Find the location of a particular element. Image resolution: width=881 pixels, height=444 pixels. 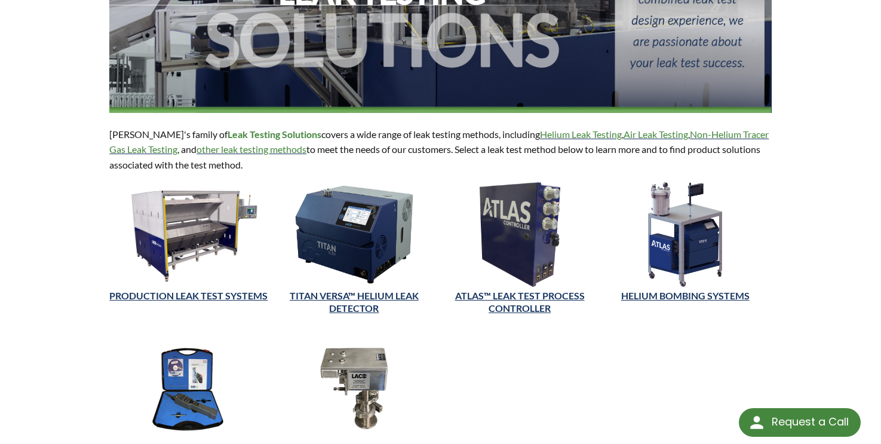

a: PRODUCTION LEAK TEST SYSTEMS is located at coordinates (188, 295).